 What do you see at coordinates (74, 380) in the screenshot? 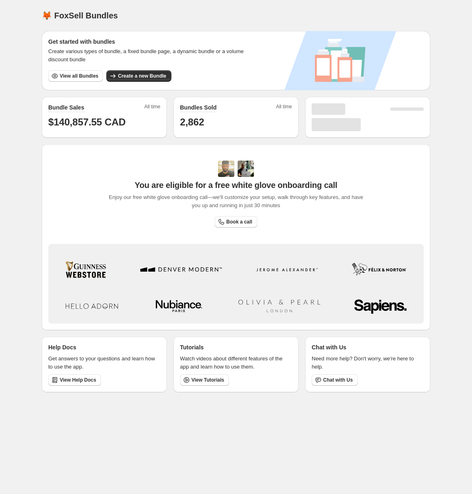
I see `a: View Help Docs` at bounding box center [74, 380].